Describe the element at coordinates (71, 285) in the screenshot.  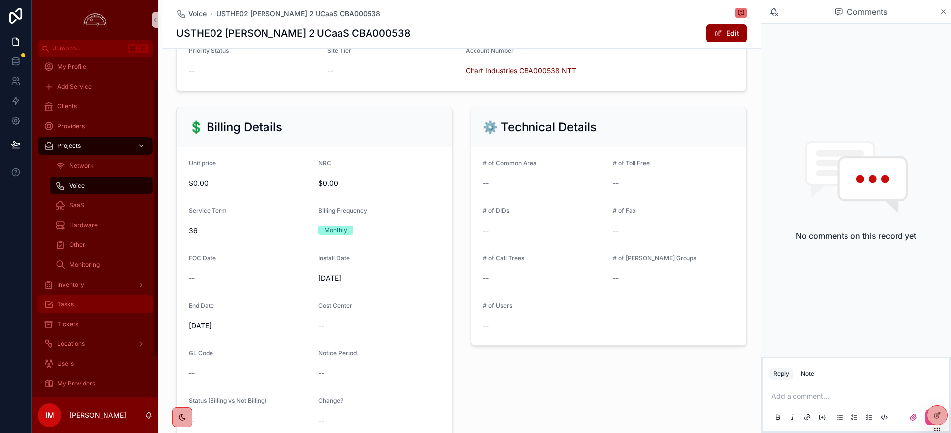
I see `span: Inventory` at that location.